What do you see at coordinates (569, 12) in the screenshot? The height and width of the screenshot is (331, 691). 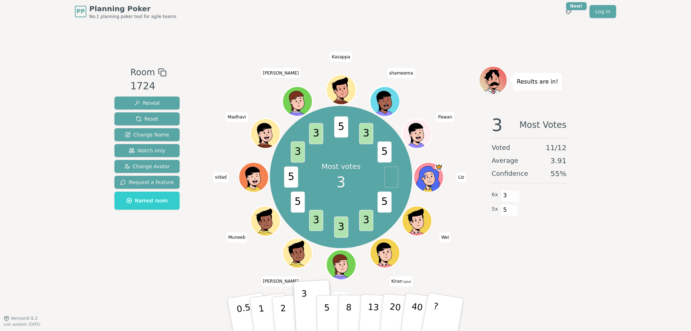 I see `button: New!` at bounding box center [569, 12].